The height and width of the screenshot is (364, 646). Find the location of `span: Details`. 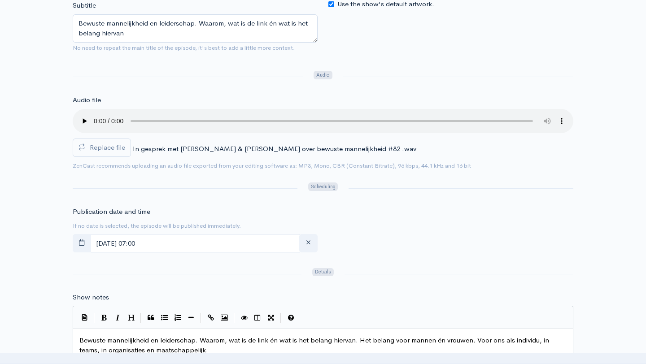

span: Details is located at coordinates (322, 272).